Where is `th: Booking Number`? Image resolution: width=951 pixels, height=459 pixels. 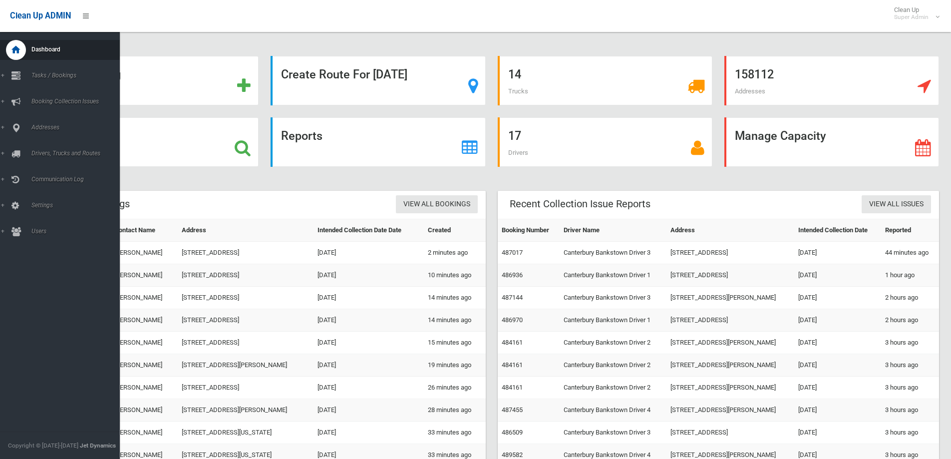 th: Booking Number is located at coordinates (529, 230).